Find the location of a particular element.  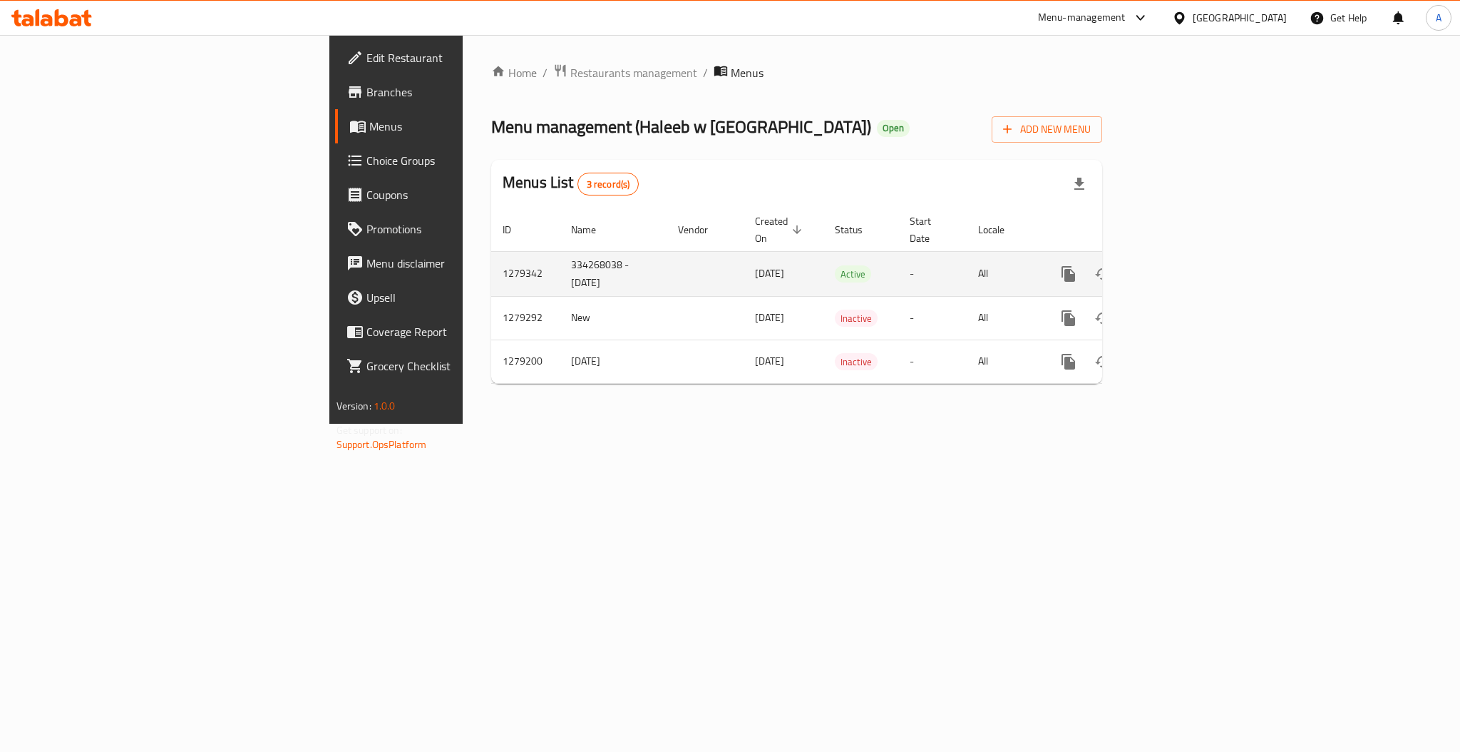

span: Upsell is located at coordinates (464, 297).